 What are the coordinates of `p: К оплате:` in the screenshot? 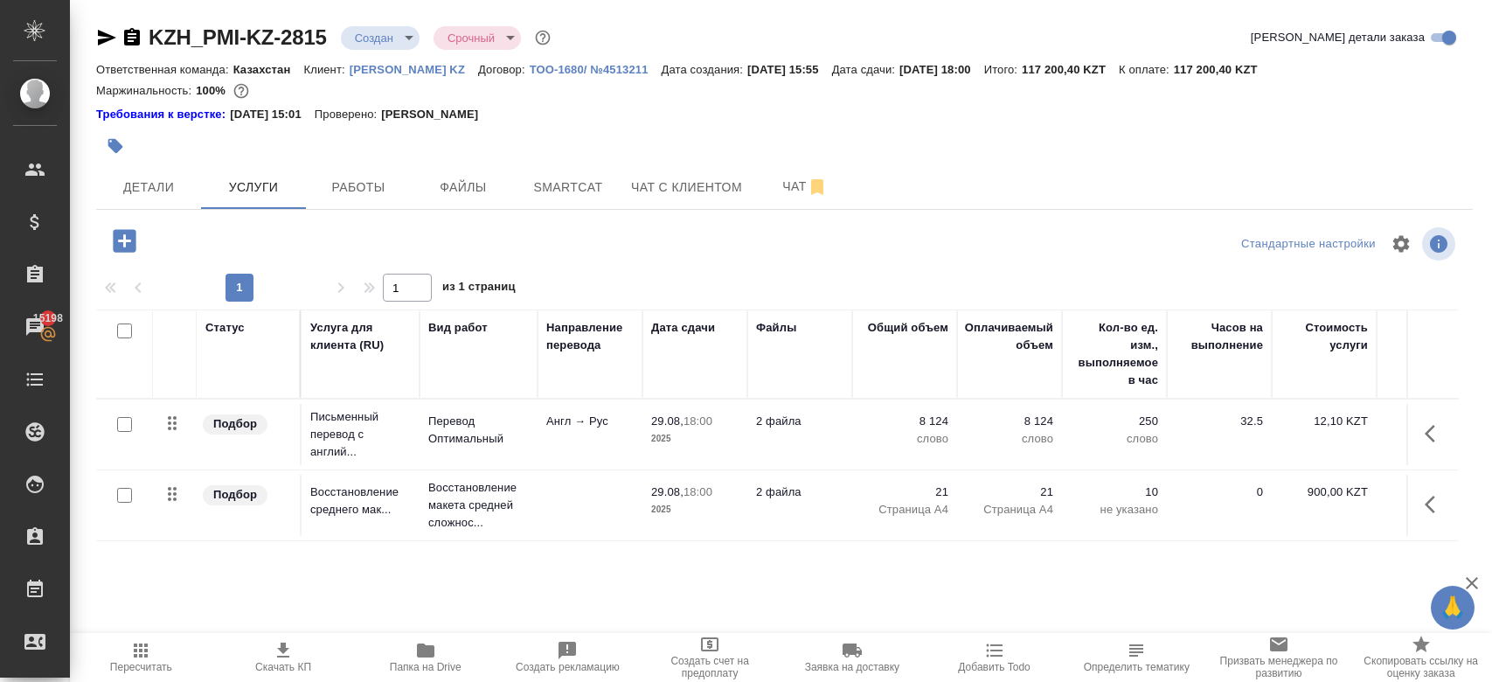 It's located at (1146, 69).